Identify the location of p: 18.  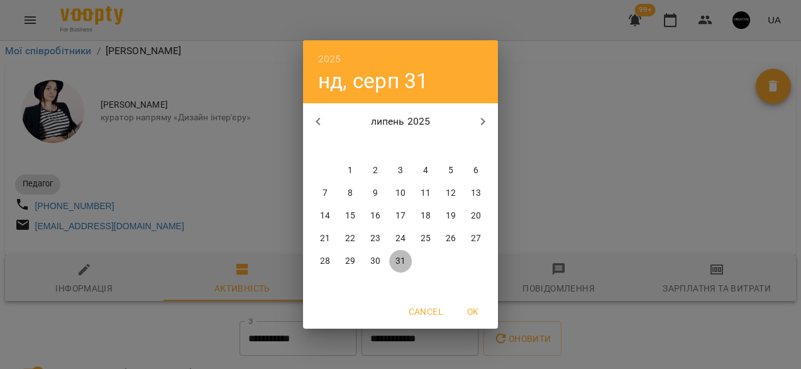
(426, 216).